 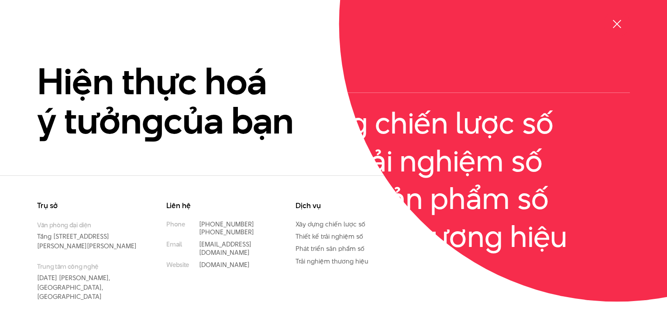 What do you see at coordinates (153, 120) in the screenshot?
I see `en: g` at bounding box center [153, 120].